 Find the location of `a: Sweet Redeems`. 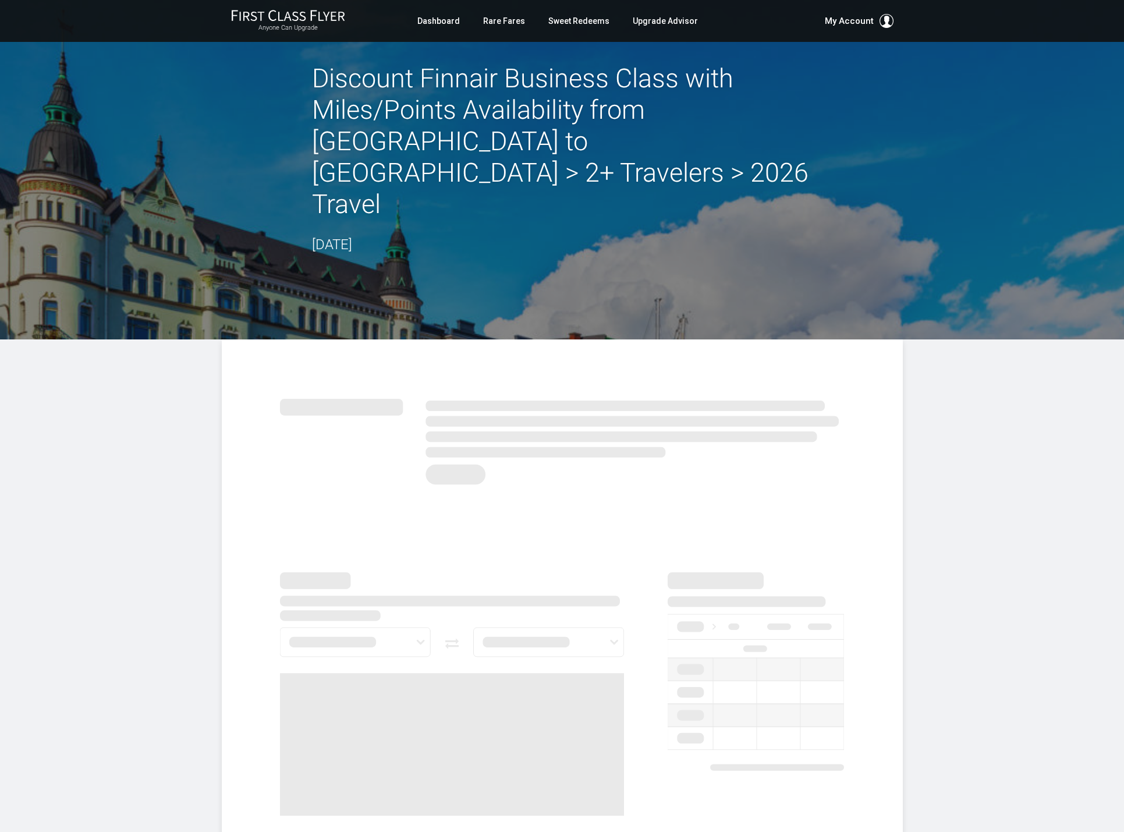

a: Sweet Redeems is located at coordinates (579, 21).